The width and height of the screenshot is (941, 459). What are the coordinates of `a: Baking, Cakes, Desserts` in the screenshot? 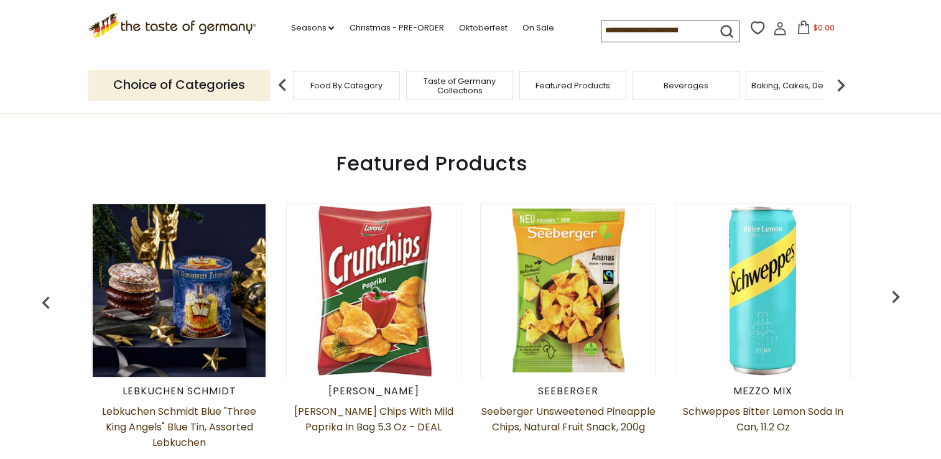 It's located at (799, 85).